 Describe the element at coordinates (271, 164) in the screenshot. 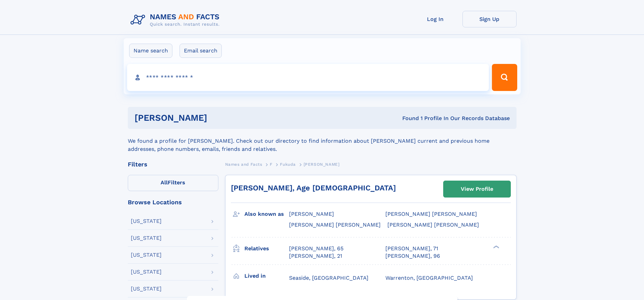

I see `span: F` at that location.